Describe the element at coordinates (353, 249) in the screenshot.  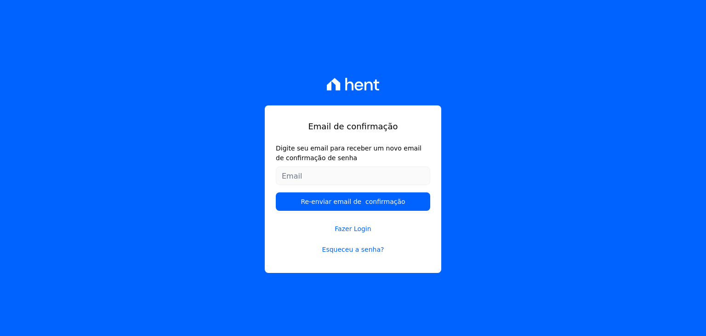
I see `a: Esqueceu a senha?` at that location.